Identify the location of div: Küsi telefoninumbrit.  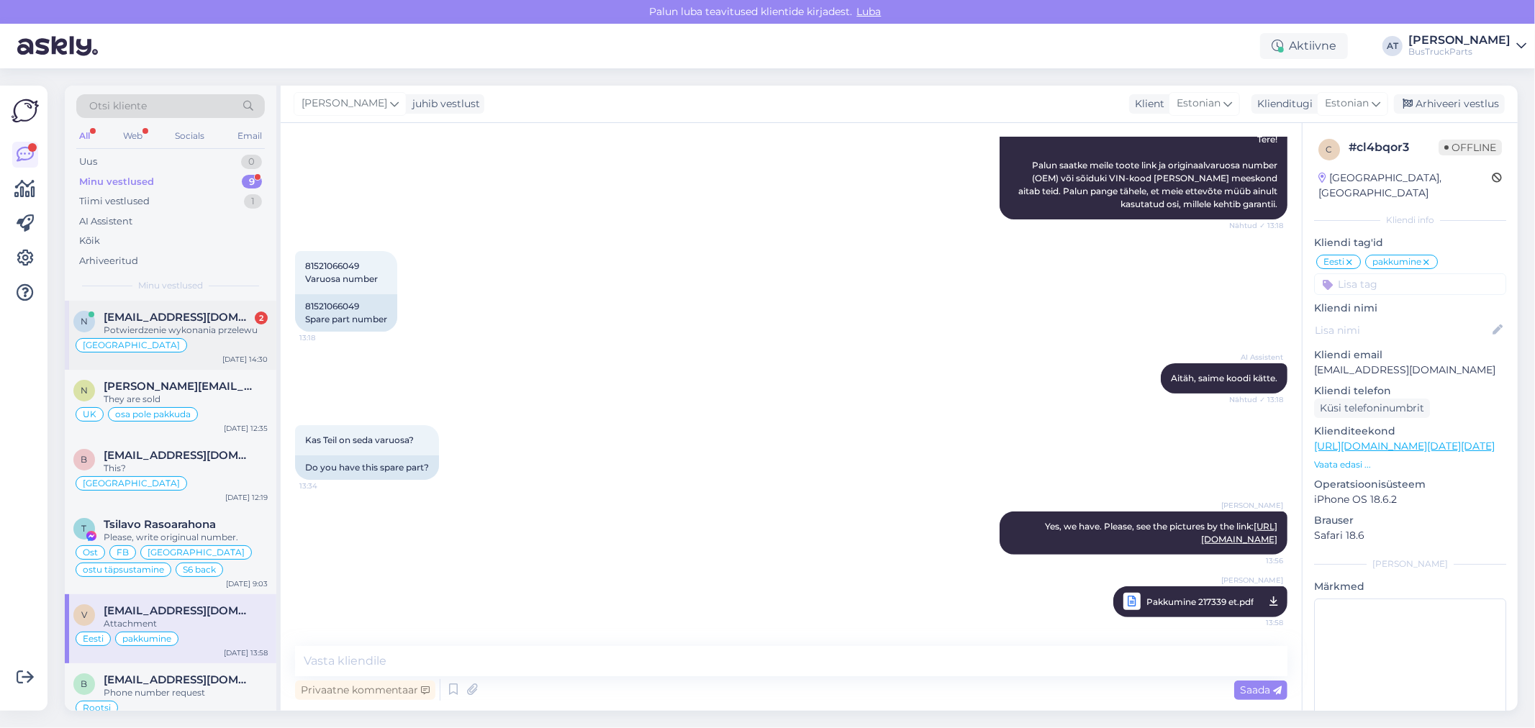
(1372, 408).